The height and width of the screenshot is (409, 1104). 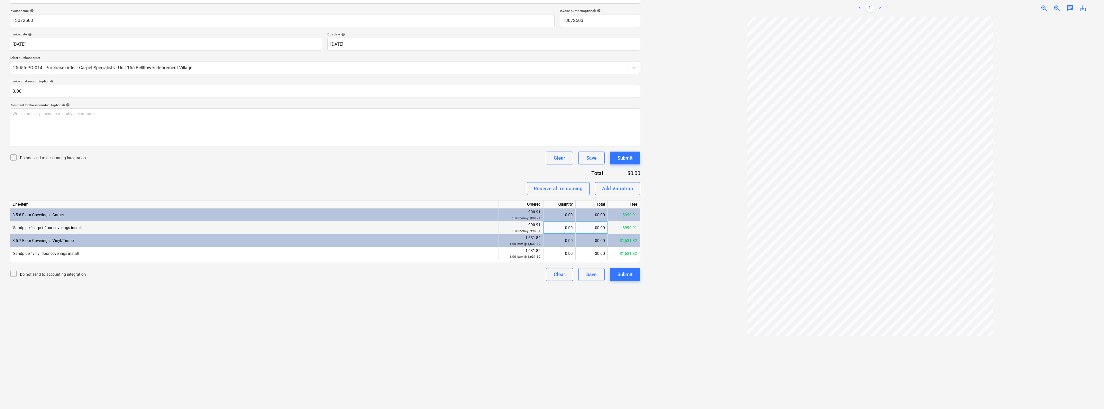 What do you see at coordinates (1070, 8) in the screenshot?
I see `span: chat` at bounding box center [1070, 8].